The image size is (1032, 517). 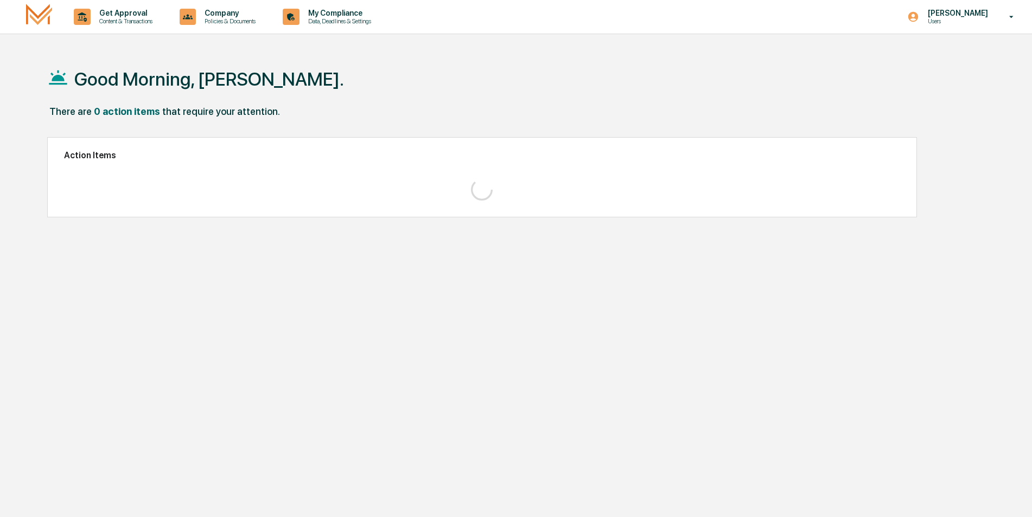 What do you see at coordinates (228, 13) in the screenshot?
I see `p: Company` at bounding box center [228, 13].